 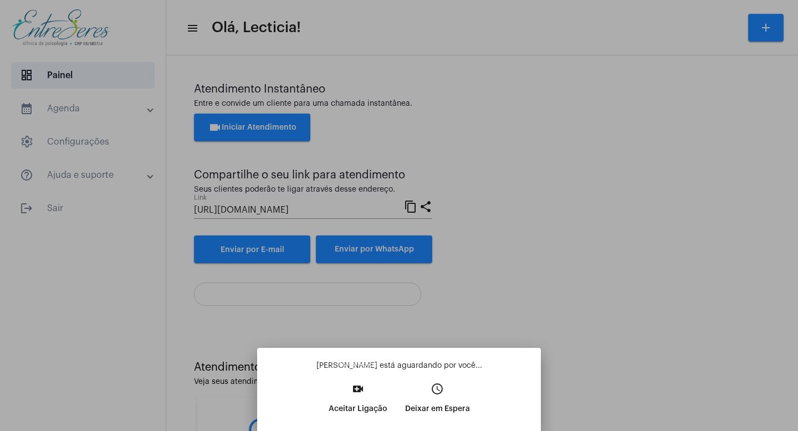 What do you see at coordinates (358, 403) in the screenshot?
I see `button: Aceitar Ligação` at bounding box center [358, 403].